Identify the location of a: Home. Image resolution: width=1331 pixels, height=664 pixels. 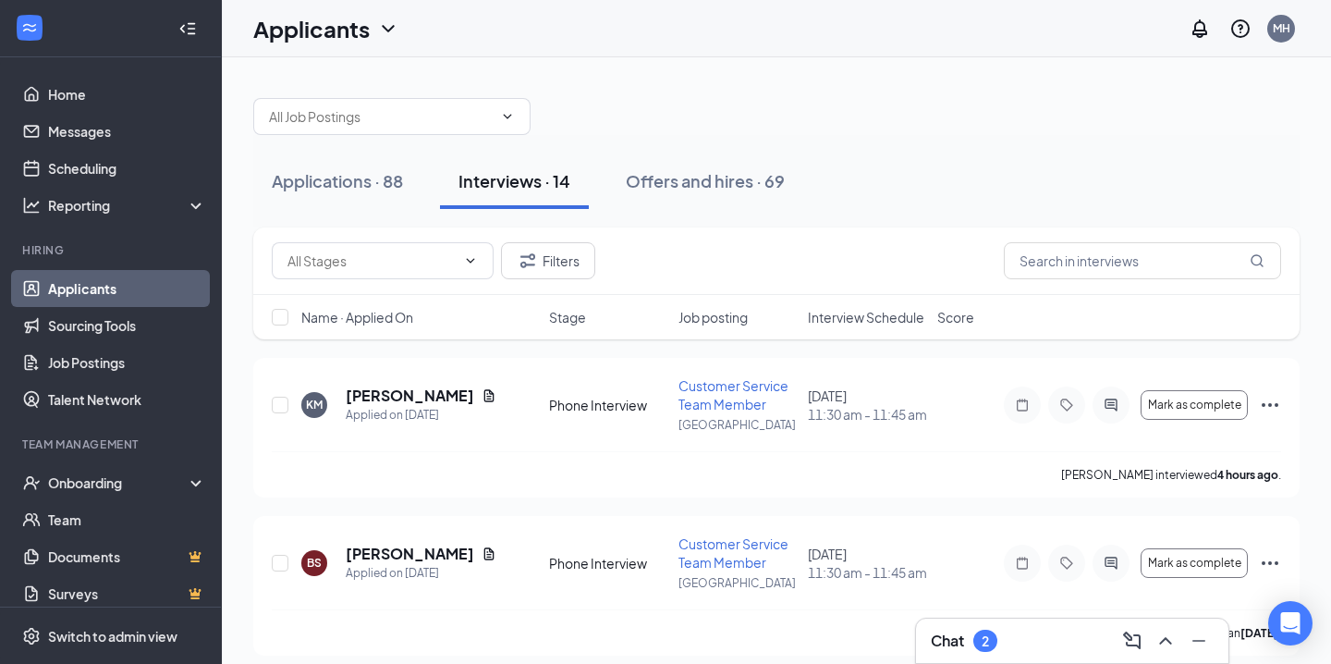
(127, 94).